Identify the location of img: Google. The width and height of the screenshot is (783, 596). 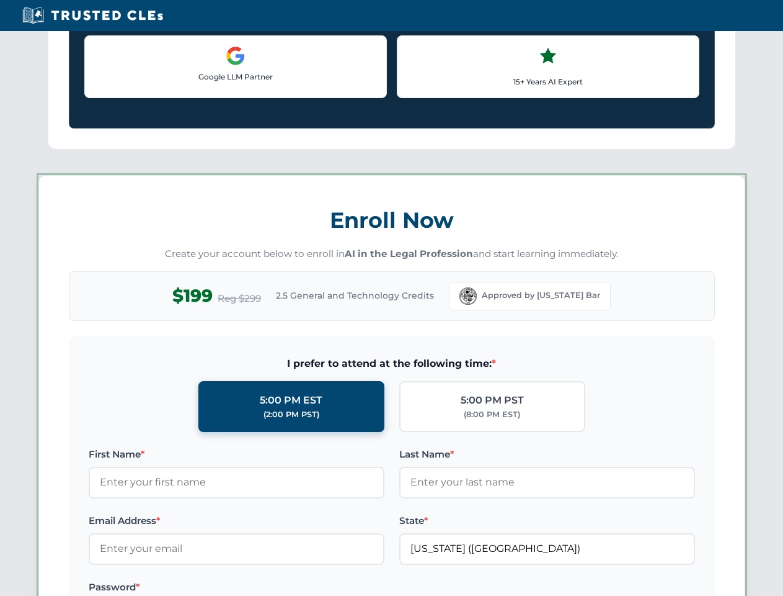
(236, 56).